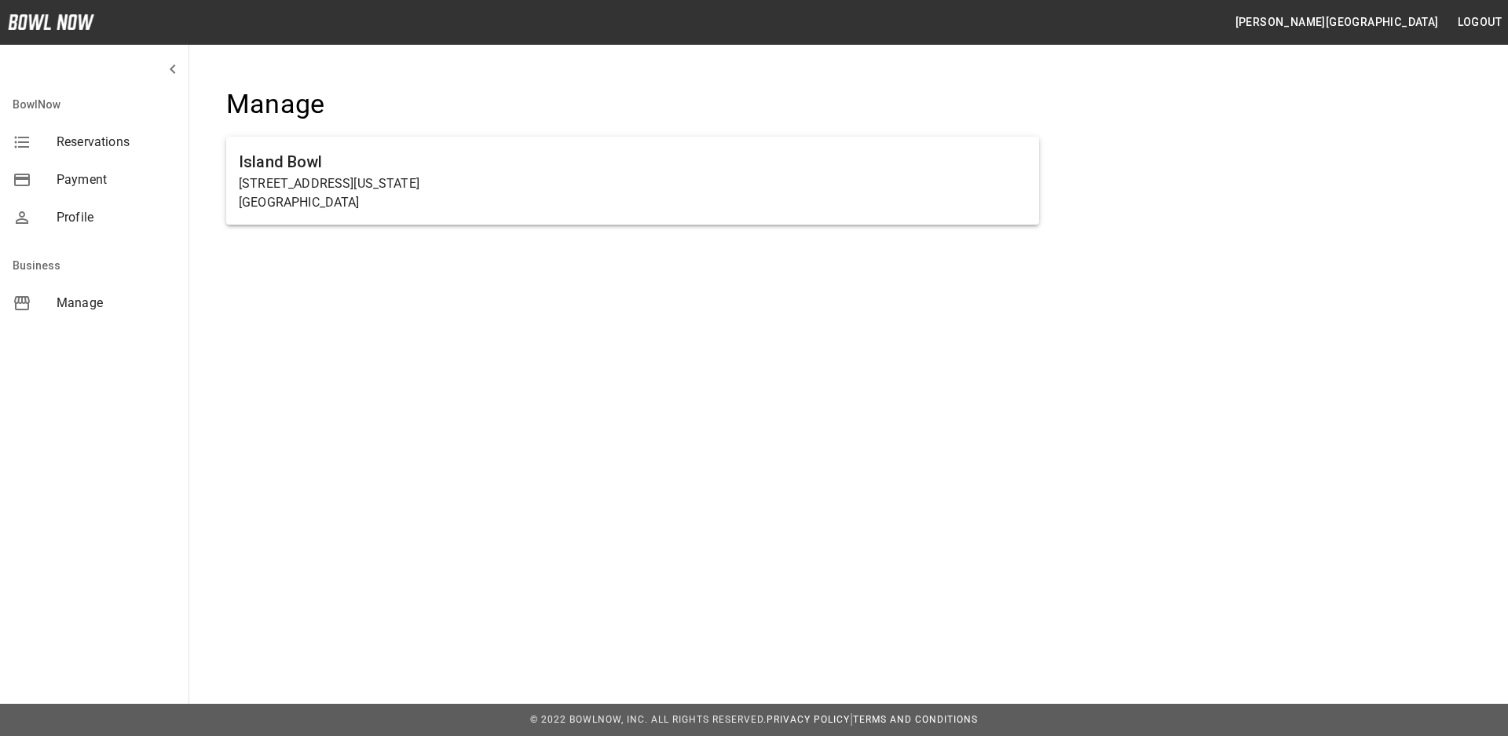 This screenshot has width=1508, height=736. I want to click on span: Payment, so click(116, 180).